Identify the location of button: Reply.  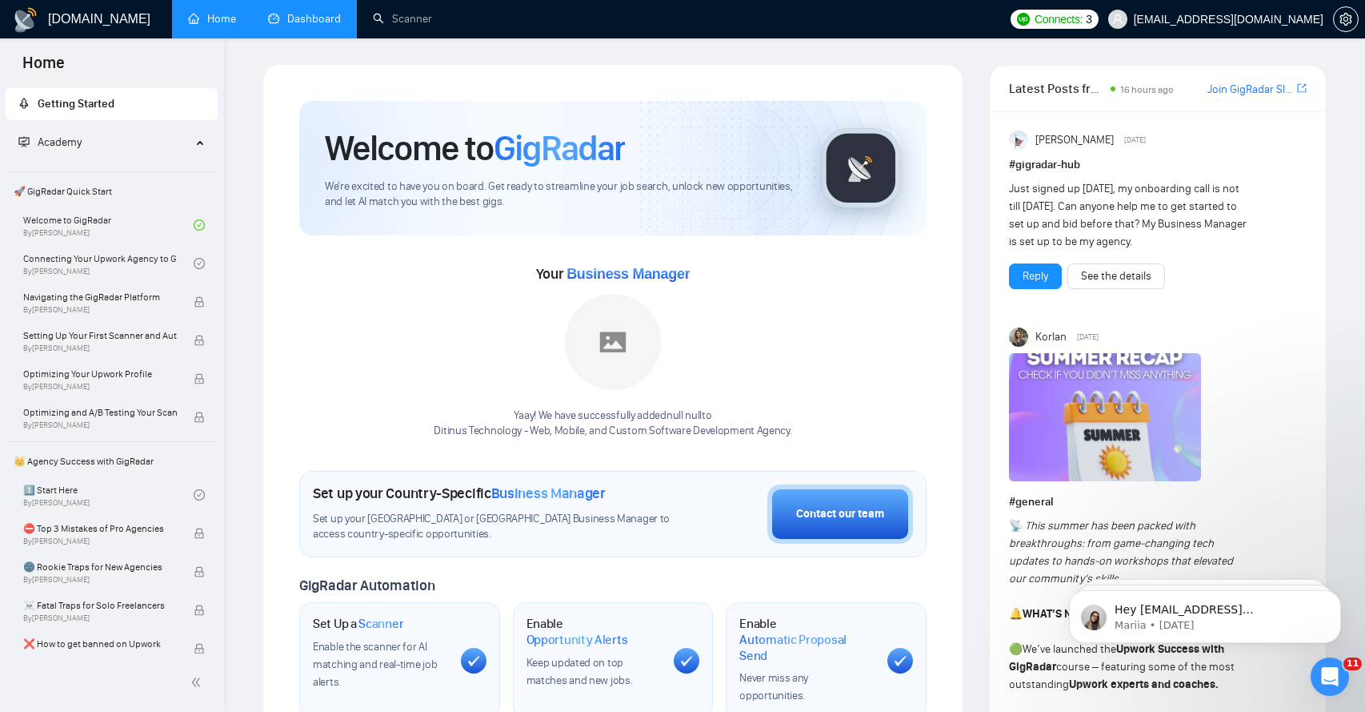
(1036, 276).